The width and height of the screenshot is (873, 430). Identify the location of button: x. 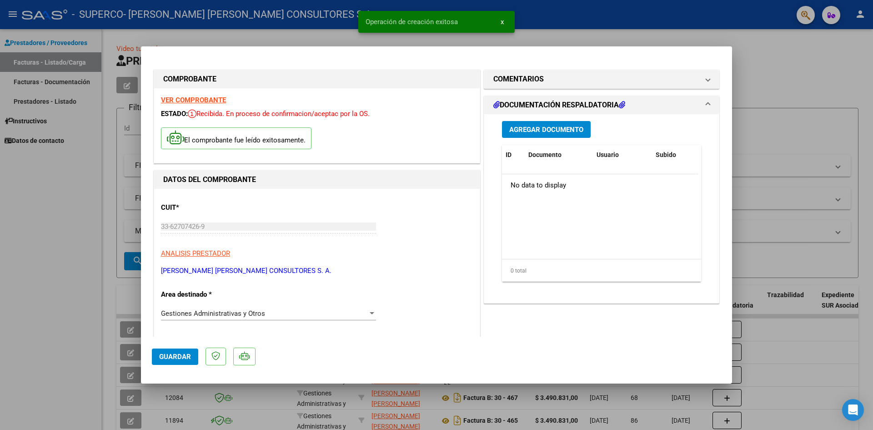
(502, 22).